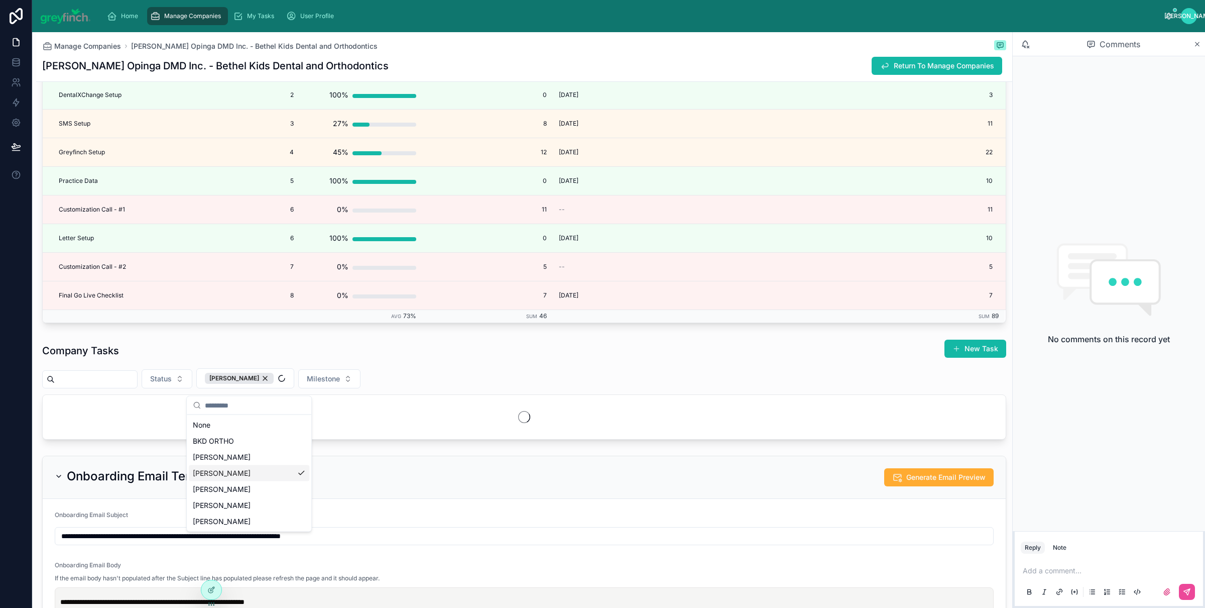 Image resolution: width=1205 pixels, height=608 pixels. I want to click on span: Letter Setup, so click(76, 238).